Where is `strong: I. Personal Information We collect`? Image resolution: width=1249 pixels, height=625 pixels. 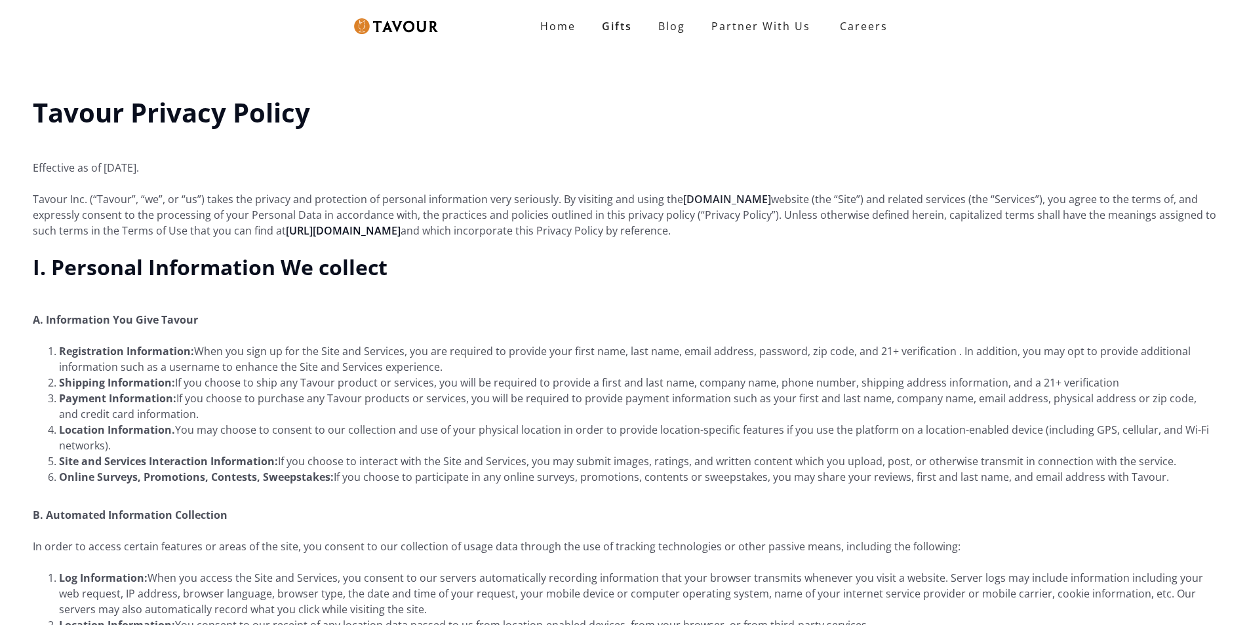 strong: I. Personal Information We collect is located at coordinates (210, 267).